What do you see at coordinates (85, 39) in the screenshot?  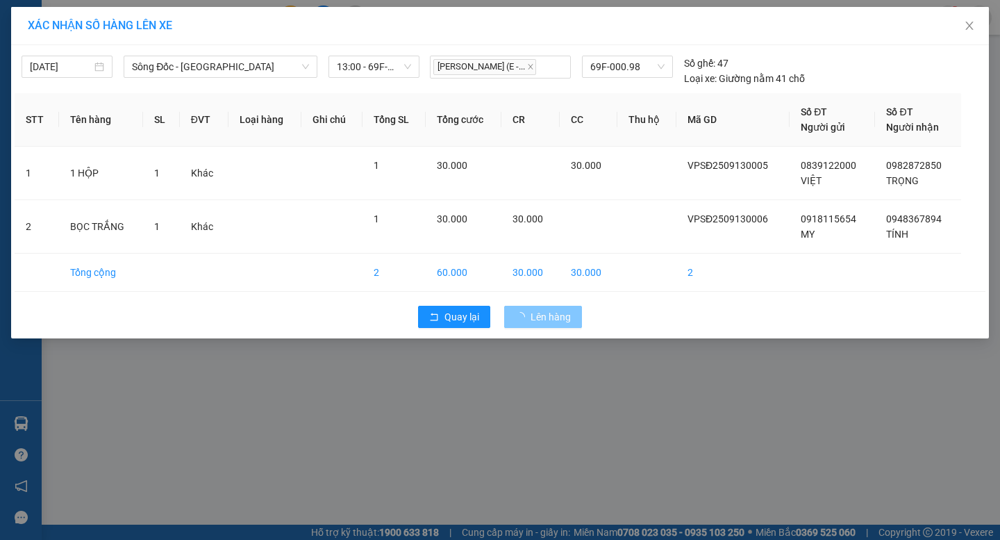 I see `span: environment` at bounding box center [85, 39].